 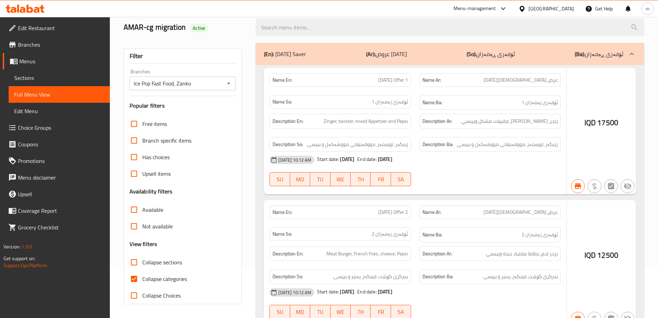 What do you see at coordinates (156, 157) in the screenshot?
I see `span: Has choices` at bounding box center [156, 157].